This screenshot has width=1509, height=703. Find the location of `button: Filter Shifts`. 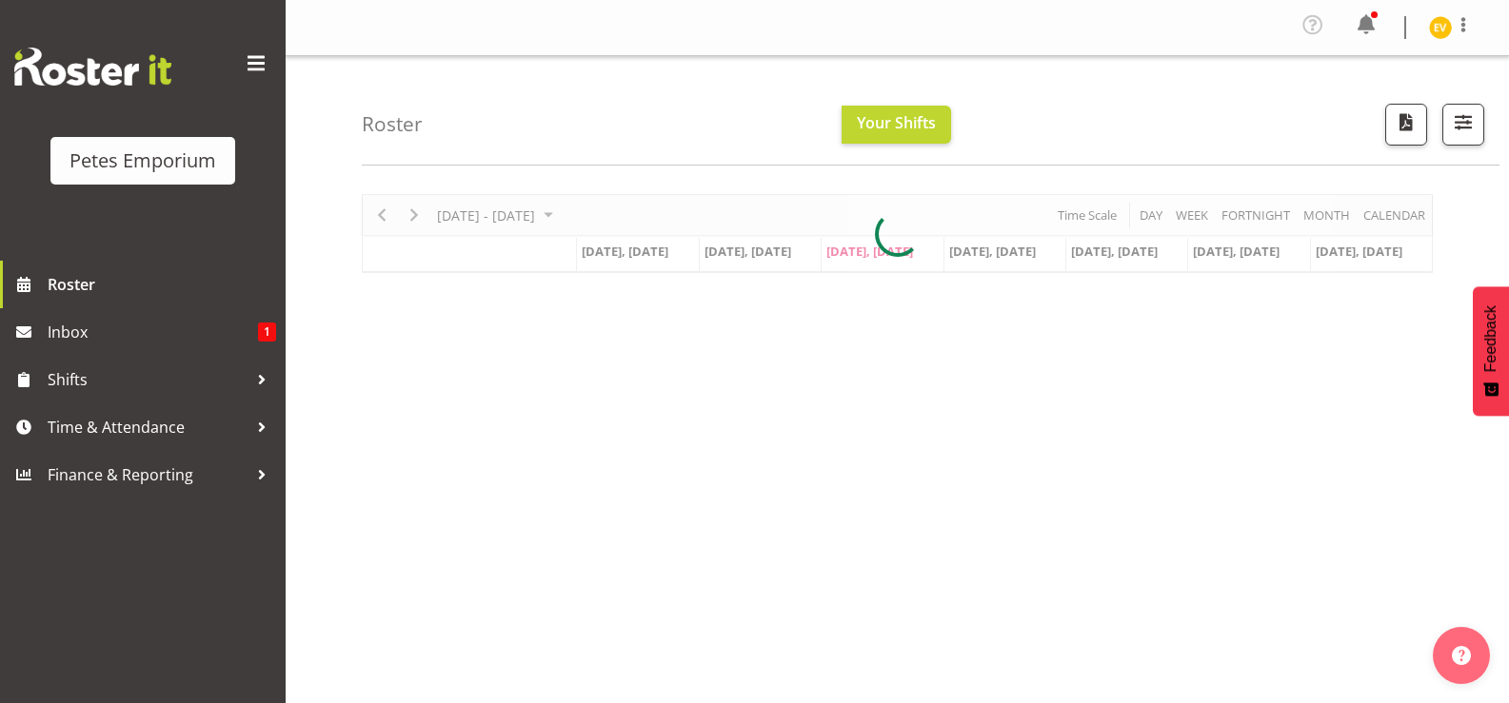

button: Filter Shifts is located at coordinates (1463, 125).